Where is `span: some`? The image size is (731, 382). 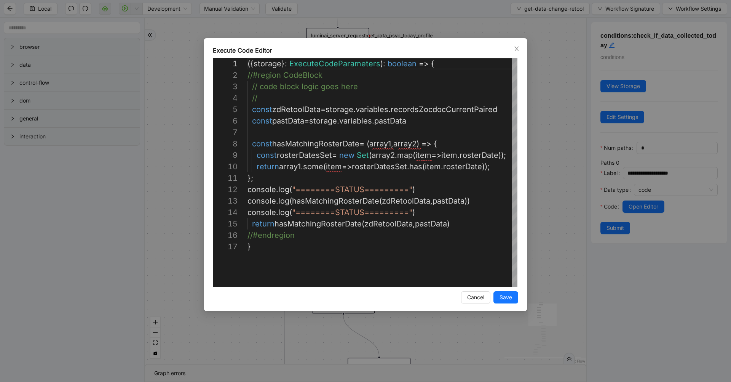
span: some is located at coordinates (313, 166).